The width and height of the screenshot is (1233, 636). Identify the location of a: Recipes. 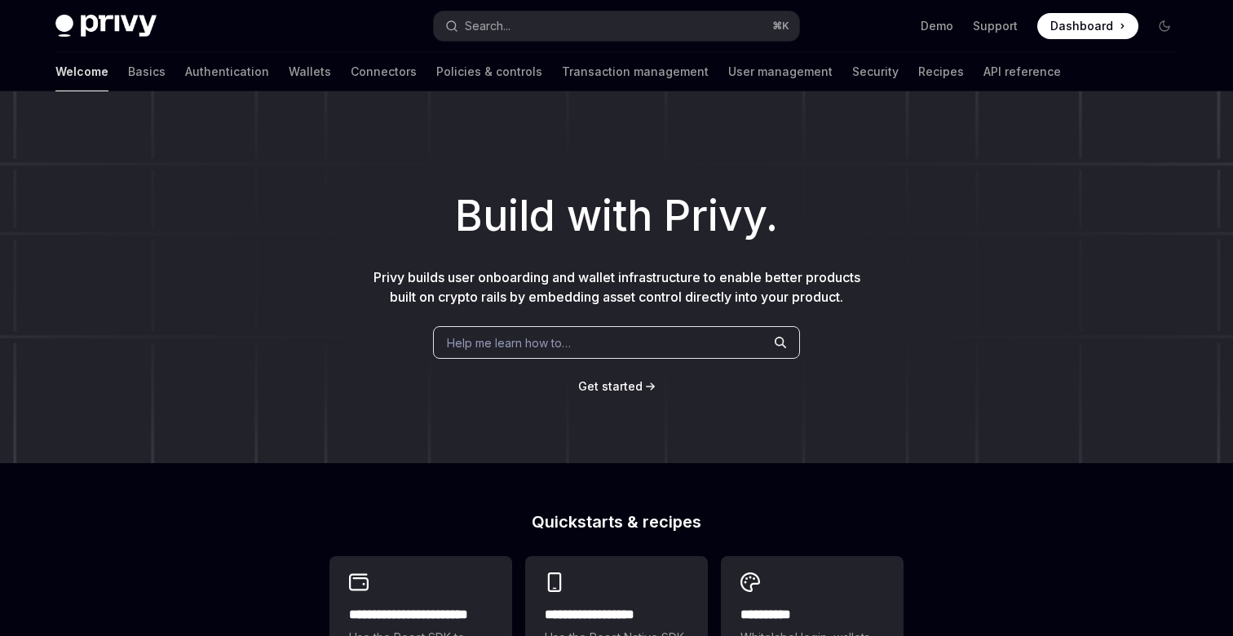
(941, 72).